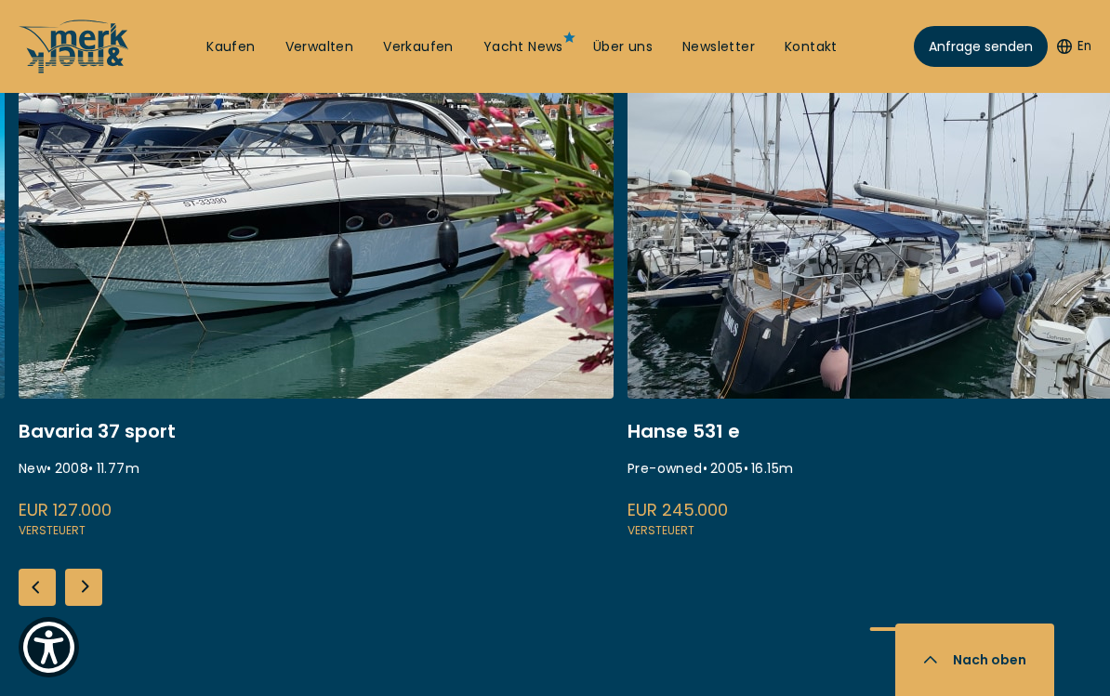 Image resolution: width=1110 pixels, height=696 pixels. Describe the element at coordinates (719, 47) in the screenshot. I see `a: Newsletter` at that location.